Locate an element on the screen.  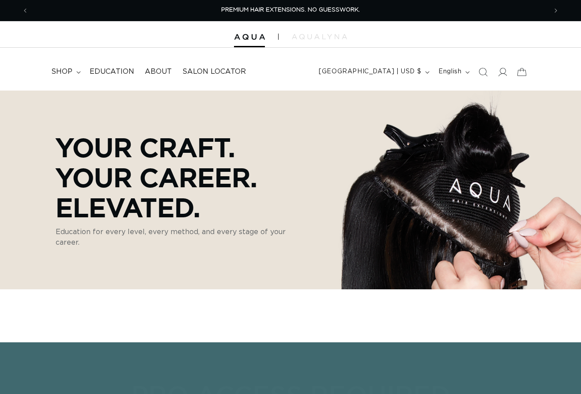
button: English is located at coordinates (453, 72).